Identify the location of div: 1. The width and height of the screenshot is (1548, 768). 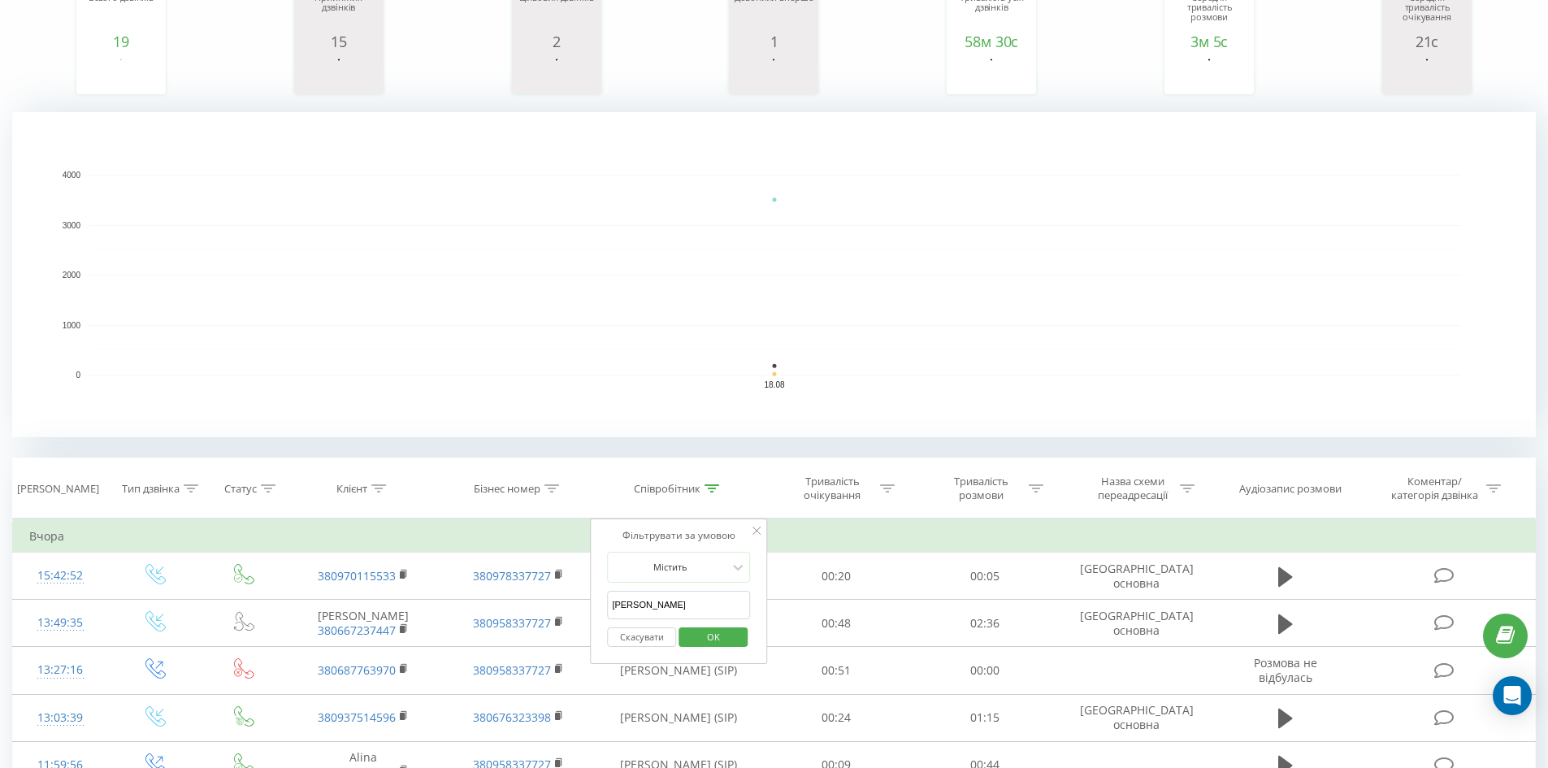
(774, 41).